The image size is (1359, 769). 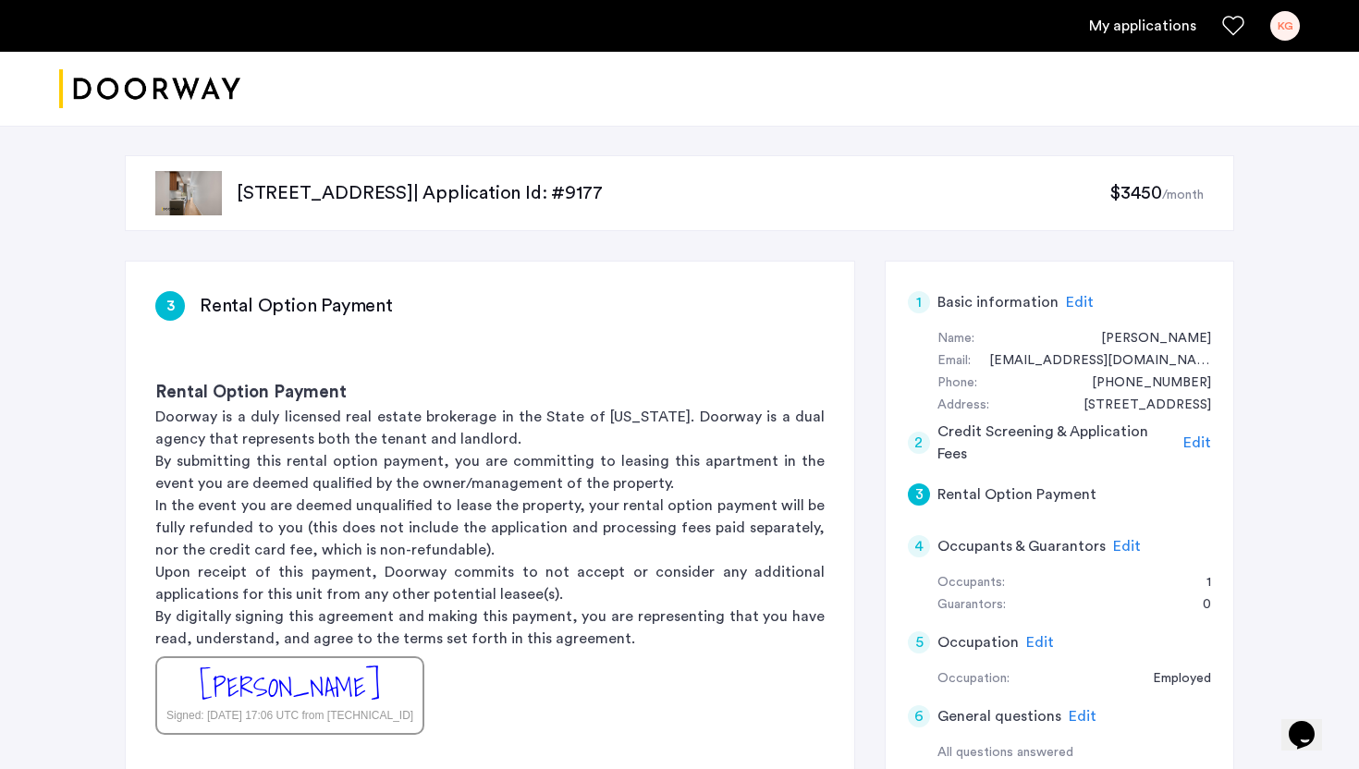 I want to click on div: 6, so click(x=919, y=717).